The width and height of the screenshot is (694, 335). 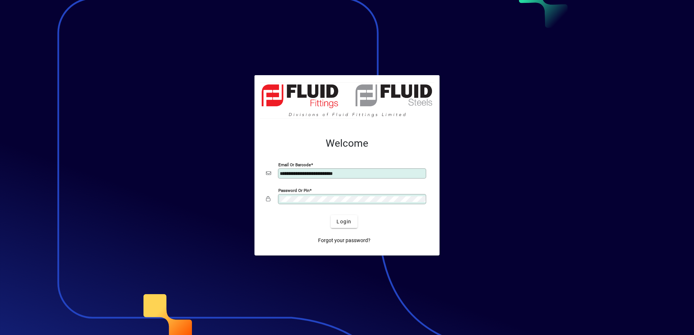 I want to click on a: Forgot your password?, so click(x=344, y=240).